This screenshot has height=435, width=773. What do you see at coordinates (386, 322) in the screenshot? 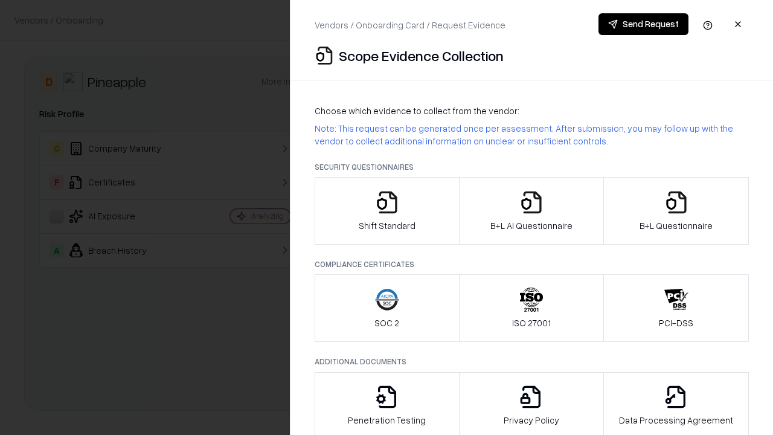
I see `p: SOC 2` at bounding box center [386, 322].